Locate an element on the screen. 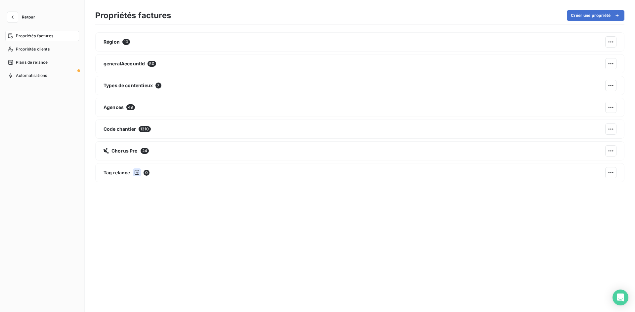 The image size is (635, 312). span: Chorus Pro is located at coordinates (125, 151).